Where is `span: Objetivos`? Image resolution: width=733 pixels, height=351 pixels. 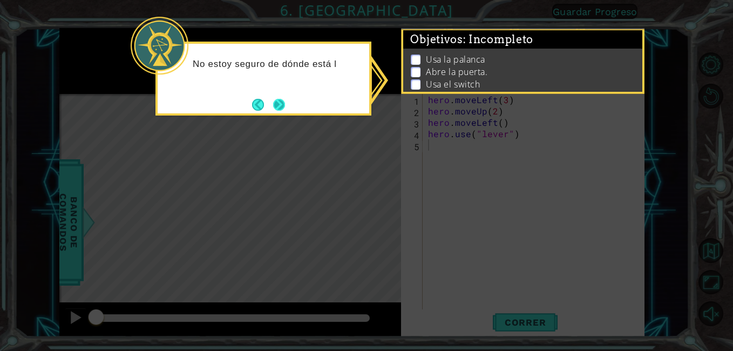
span: Objetivos is located at coordinates (472, 39).